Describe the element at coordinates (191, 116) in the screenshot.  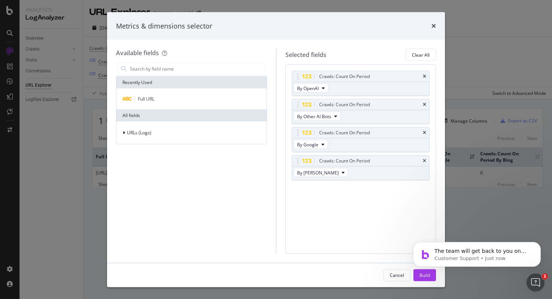
I see `div: All fields` at that location.